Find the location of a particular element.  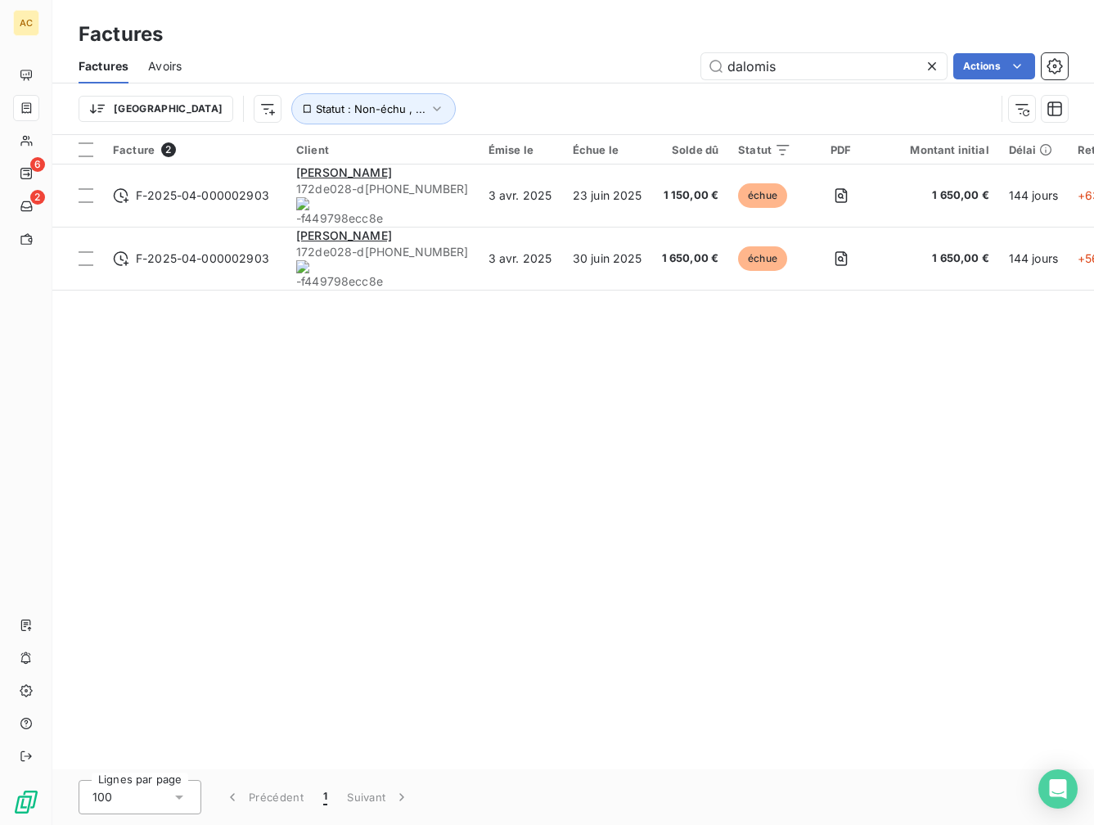

div: Open Intercom Messenger is located at coordinates (1058, 789).